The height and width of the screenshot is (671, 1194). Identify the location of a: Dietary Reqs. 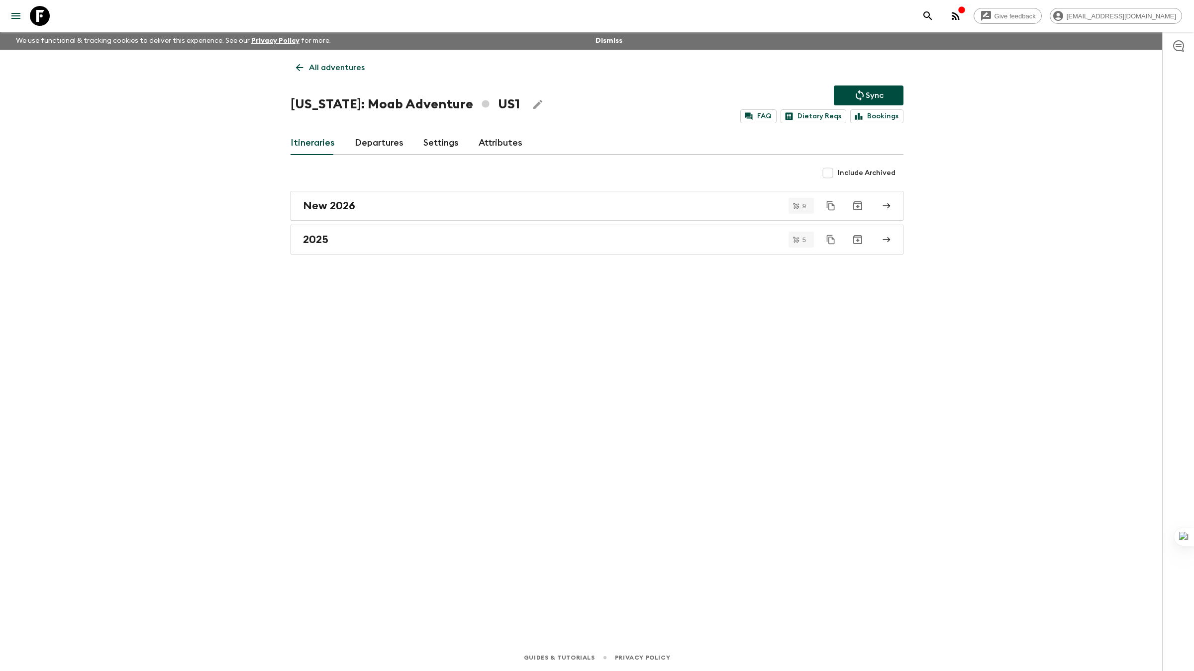
(813, 116).